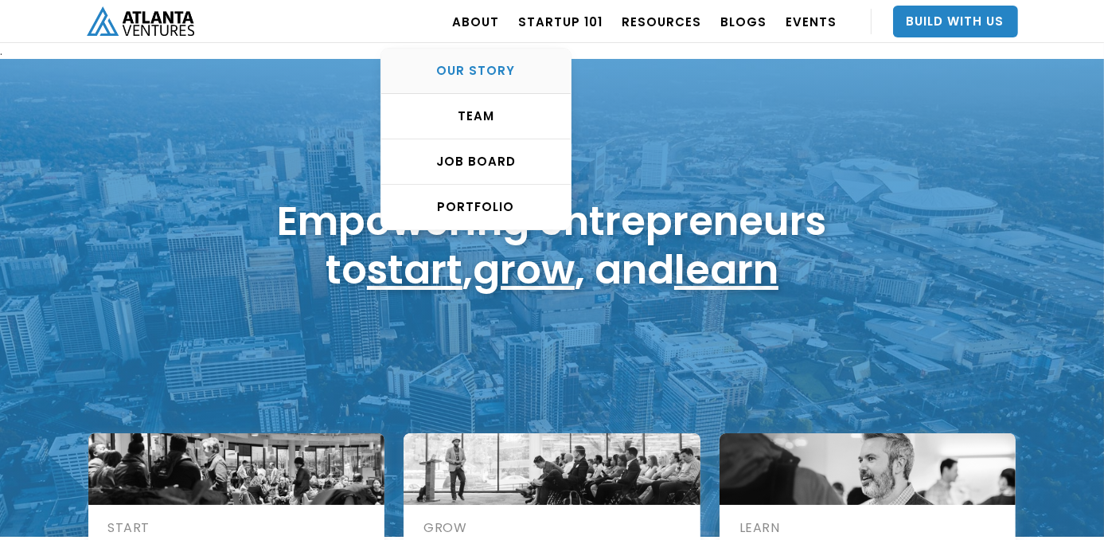 The image size is (1104, 540). What do you see at coordinates (476, 116) in the screenshot?
I see `div: TEAM` at bounding box center [476, 116].